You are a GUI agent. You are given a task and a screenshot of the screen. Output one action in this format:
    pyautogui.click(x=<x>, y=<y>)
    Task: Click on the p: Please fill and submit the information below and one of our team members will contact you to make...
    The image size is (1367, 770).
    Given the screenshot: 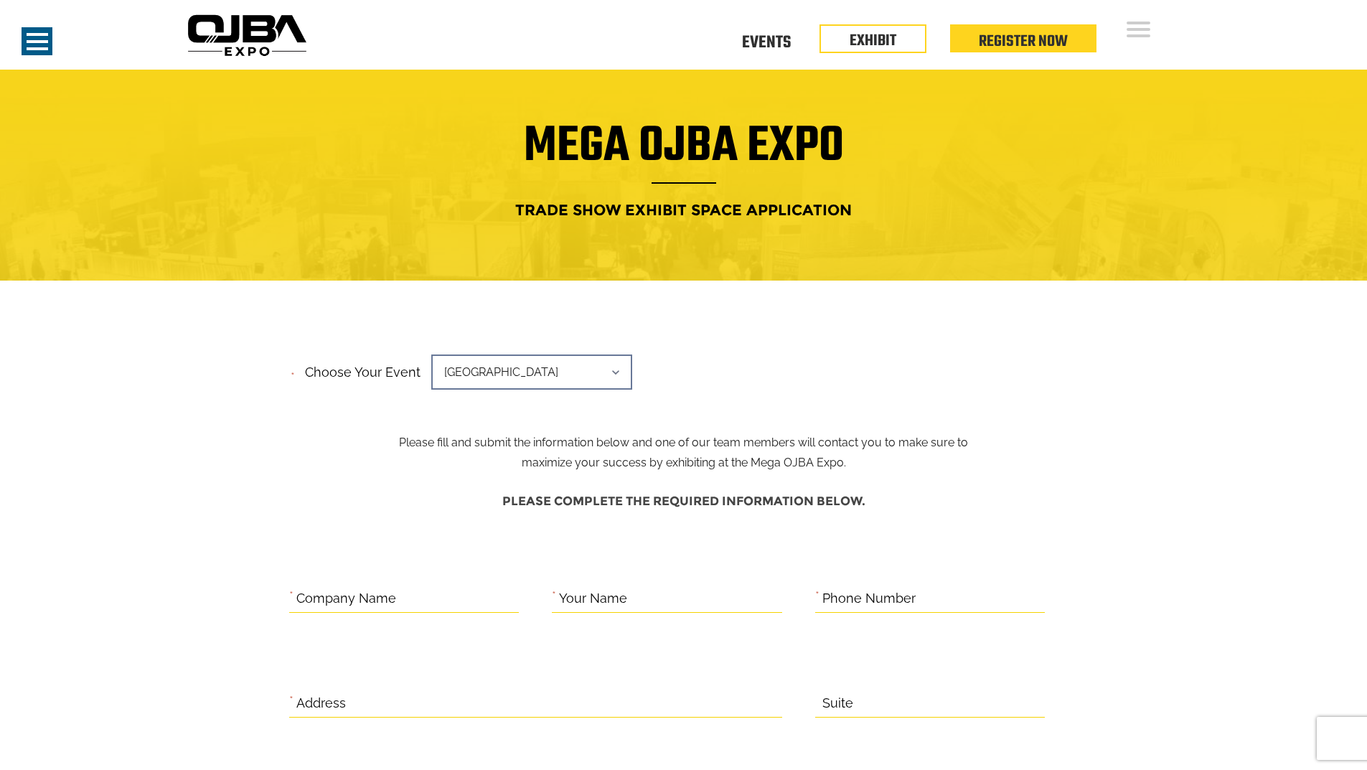 What is the action you would take?
    pyautogui.click(x=683, y=416)
    